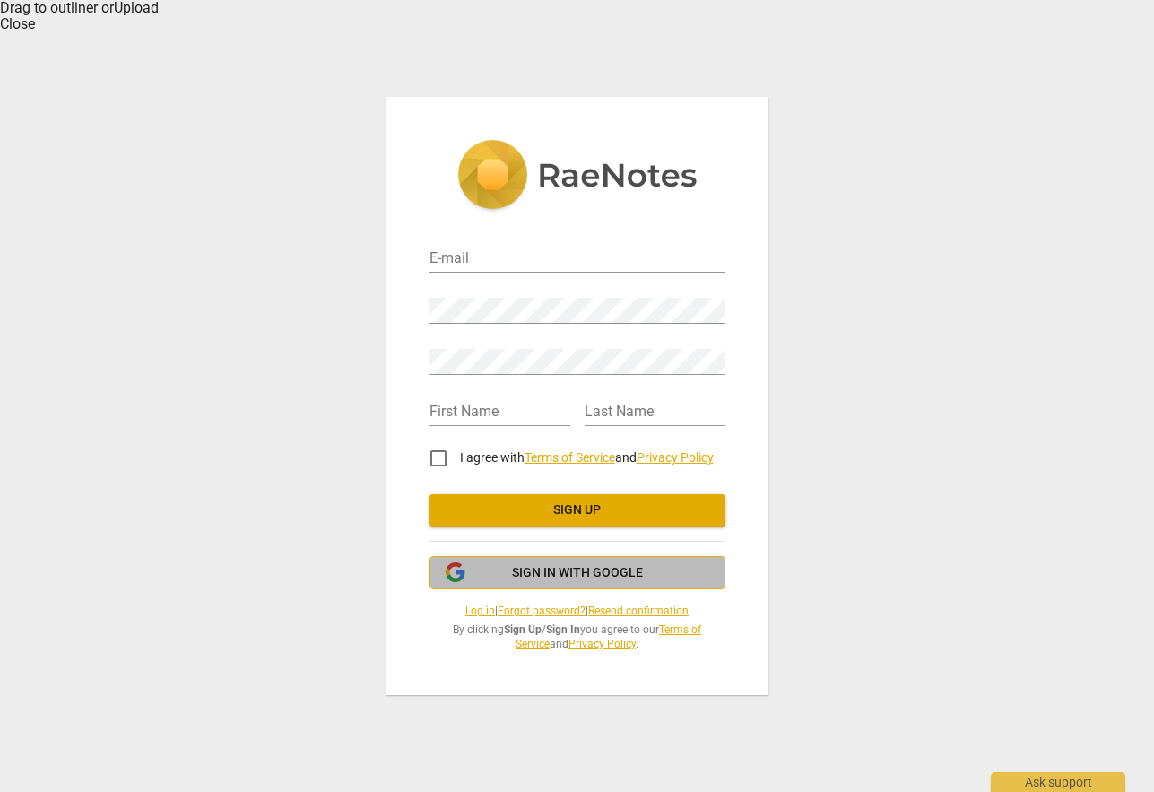  I want to click on button: Sign in with Google, so click(578, 573).